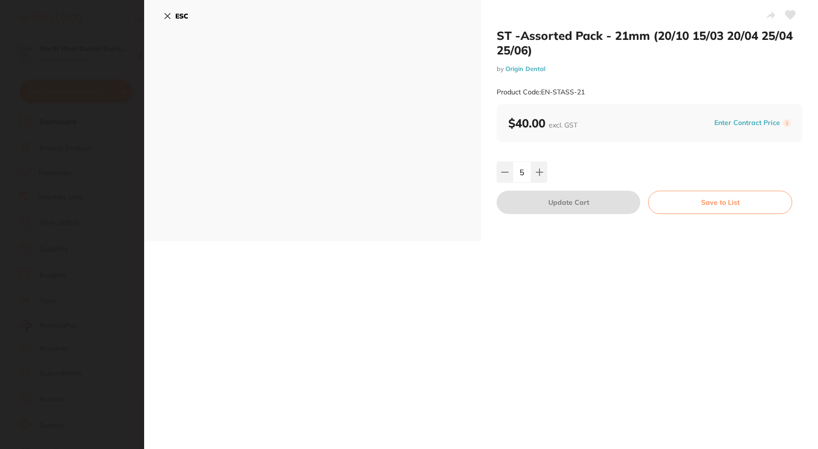 The height and width of the screenshot is (449, 818). Describe the element at coordinates (525, 69) in the screenshot. I see `a: Origin Dental` at that location.